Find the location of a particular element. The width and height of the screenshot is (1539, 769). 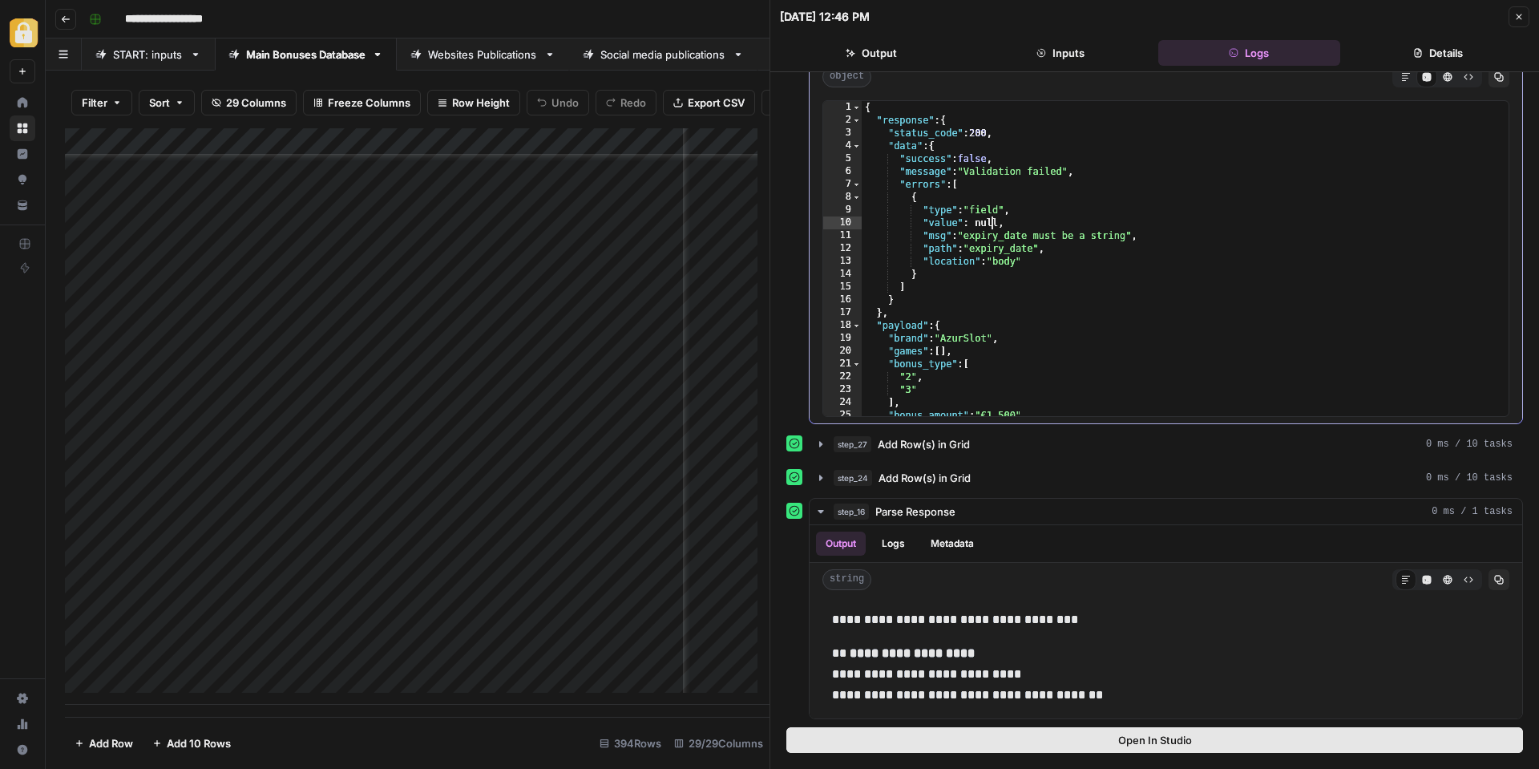

div: 8 is located at coordinates (842, 197).